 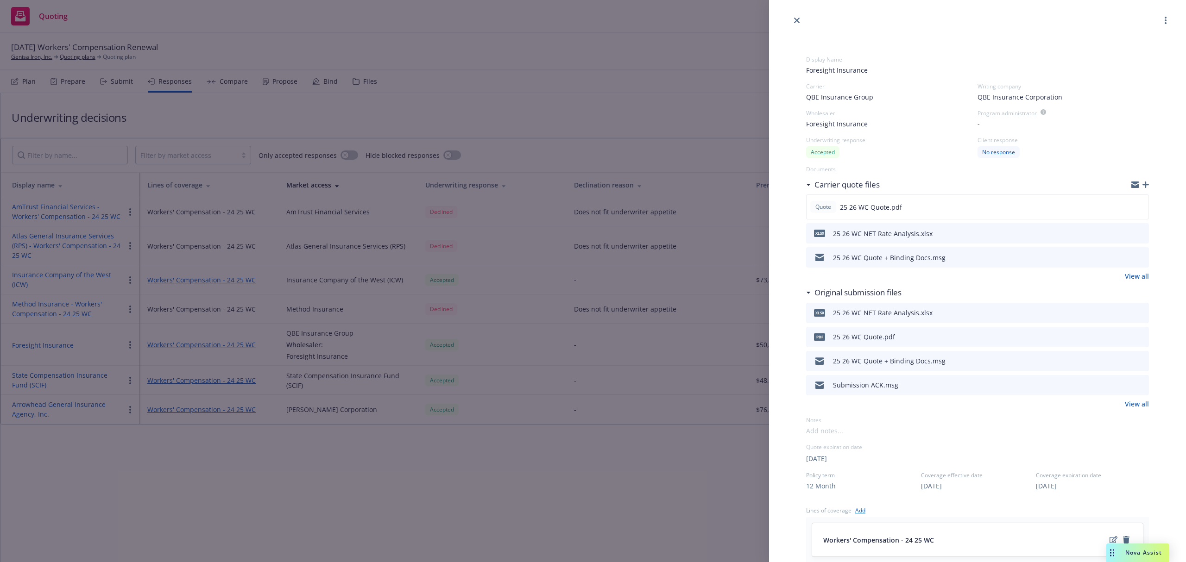 I want to click on h3: Carrier quote files, so click(x=847, y=185).